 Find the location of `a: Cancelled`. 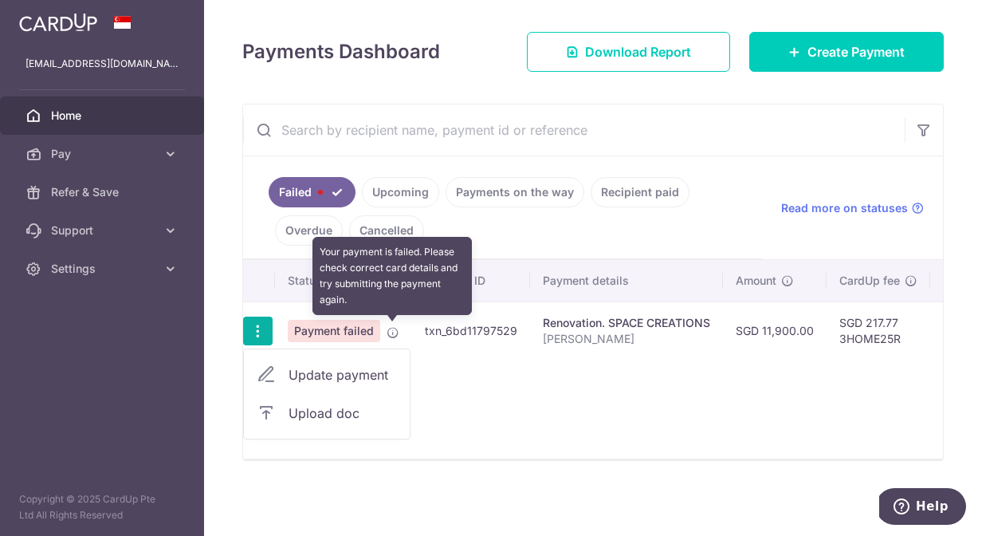

a: Cancelled is located at coordinates (387, 230).